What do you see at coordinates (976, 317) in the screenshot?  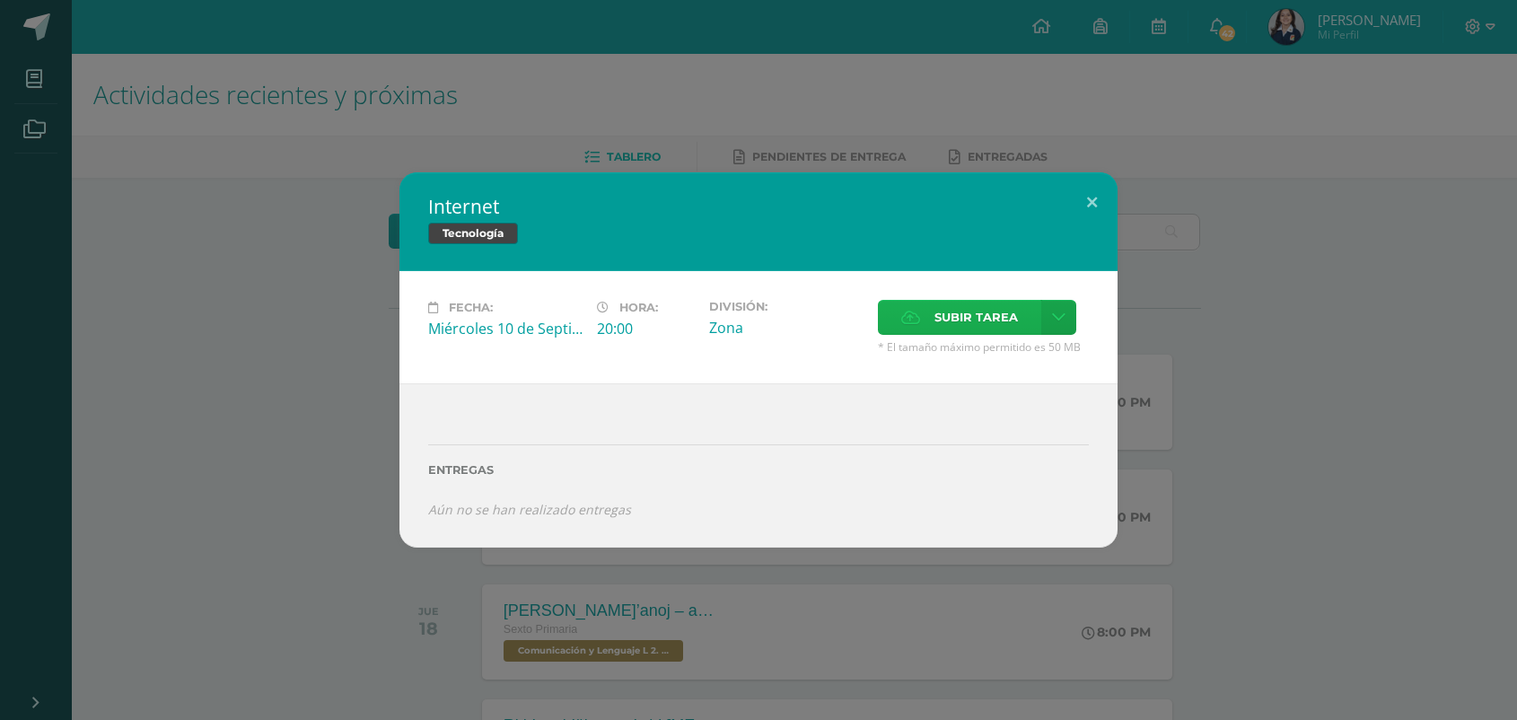 I see `span: Subir tarea` at bounding box center [976, 317].